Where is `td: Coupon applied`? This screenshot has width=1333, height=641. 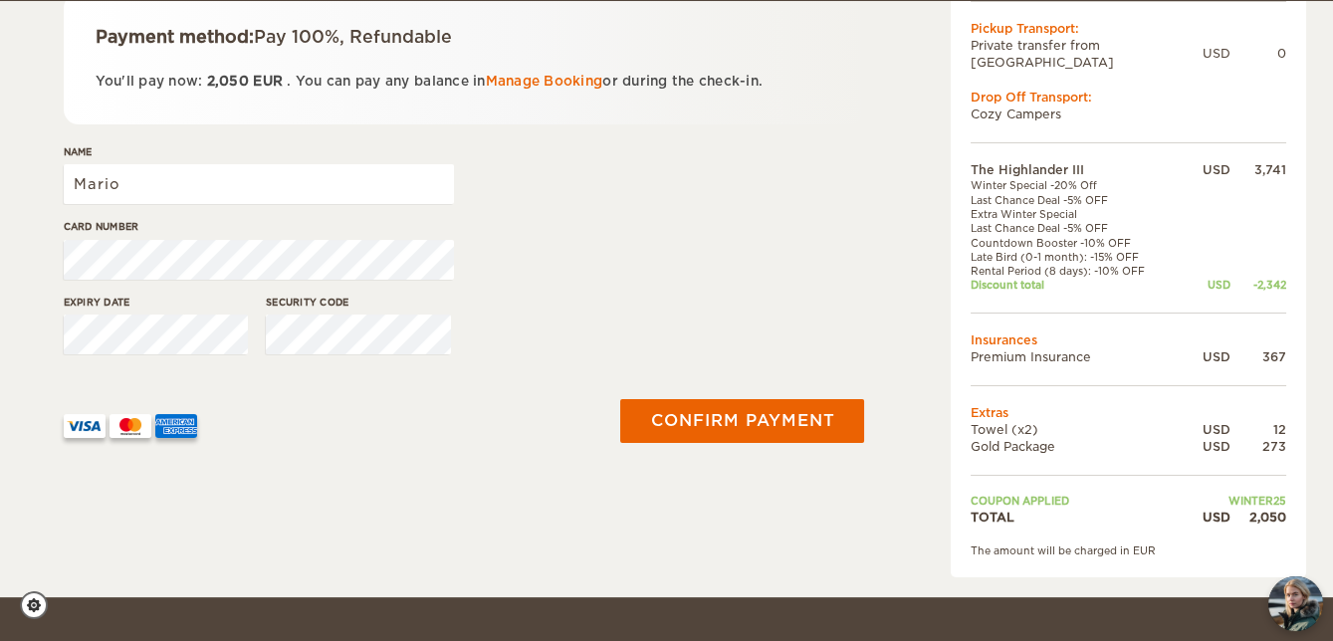 td: Coupon applied is located at coordinates (1077, 501).